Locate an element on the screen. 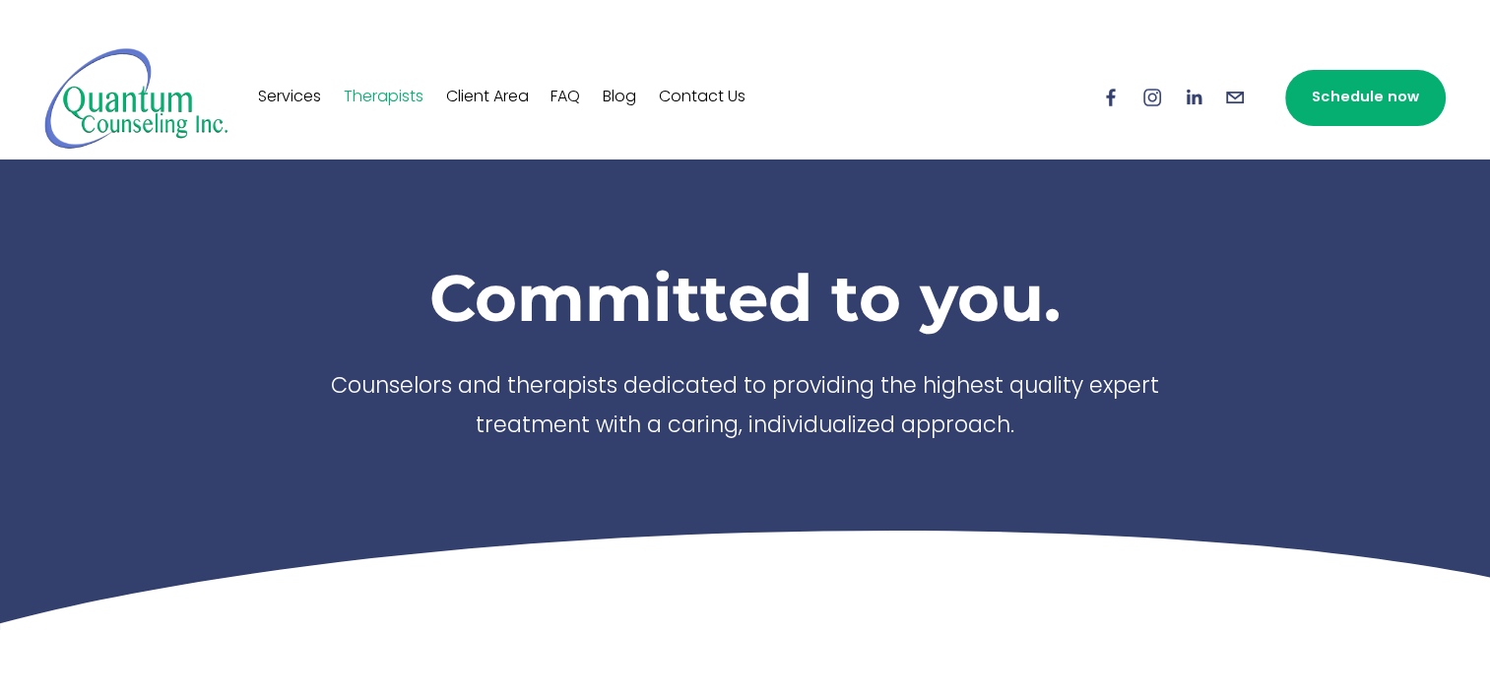  a: FAQ is located at coordinates (565, 97).